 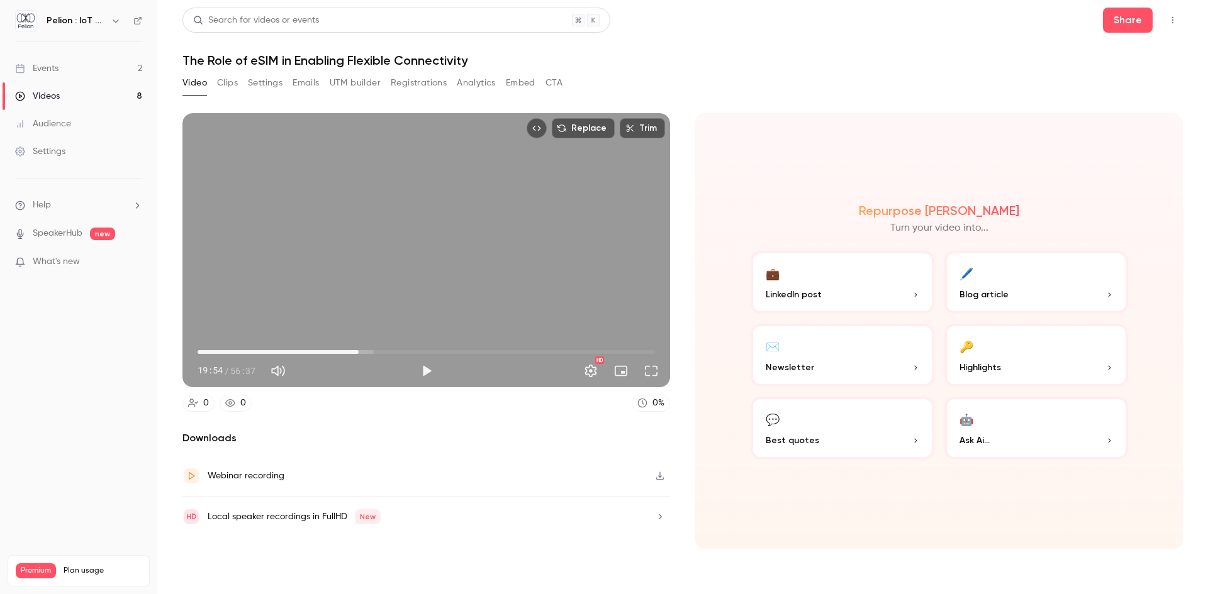 What do you see at coordinates (980, 367) in the screenshot?
I see `span: Highlights` at bounding box center [980, 367].